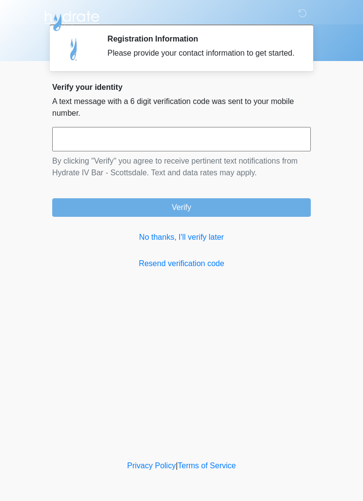  I want to click on h2: Verify your identity, so click(182, 87).